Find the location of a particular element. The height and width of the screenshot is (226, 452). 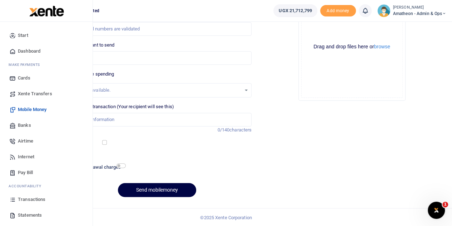

span: Xente Transfers is located at coordinates (35, 94).